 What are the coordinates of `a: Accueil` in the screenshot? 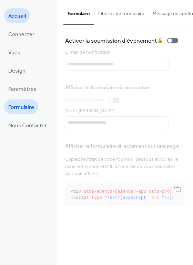 It's located at (17, 15).